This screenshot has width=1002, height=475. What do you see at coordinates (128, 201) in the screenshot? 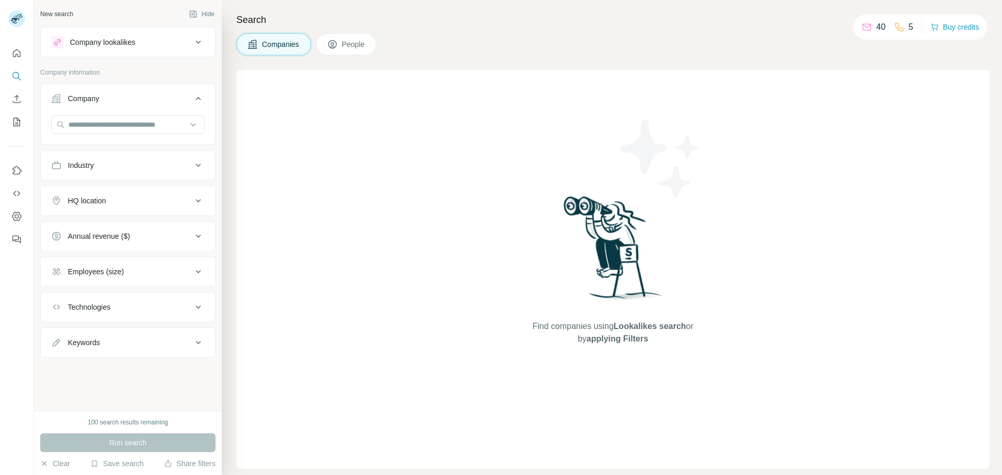
I see `button: HQ location` at bounding box center [128, 201].